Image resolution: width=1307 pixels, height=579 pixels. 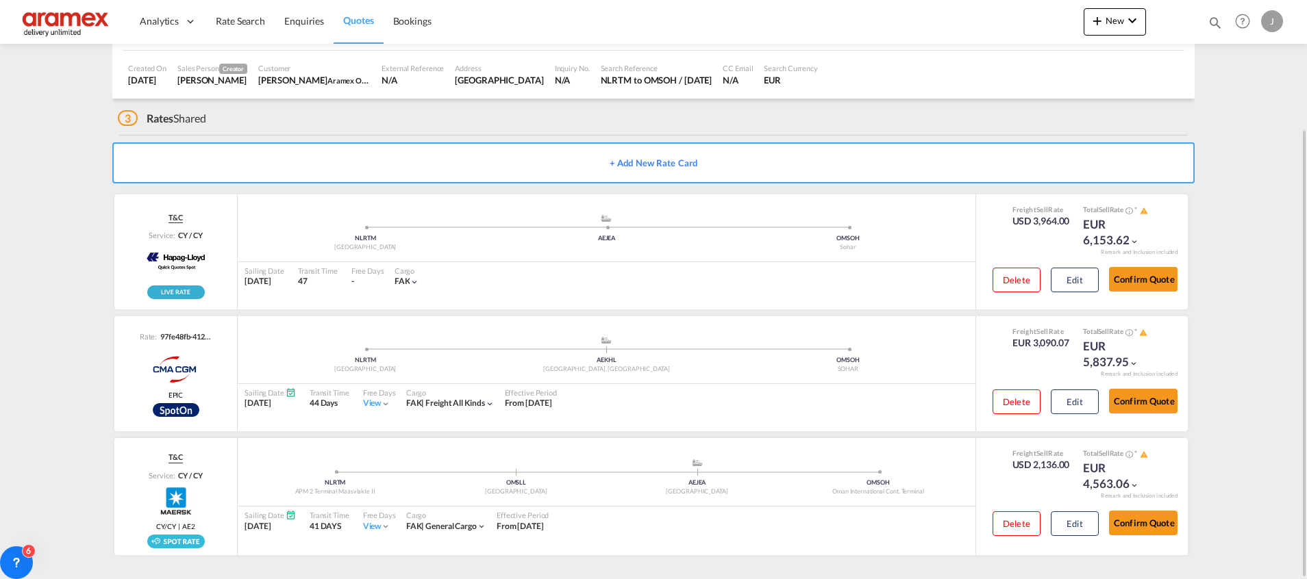 I want to click on div: 97fe48fb-4123-4d4d-8463-48832e1a30f4.a8a1d50e-b2b4-3158-9ee1-14776722cf33, so click(x=184, y=336).